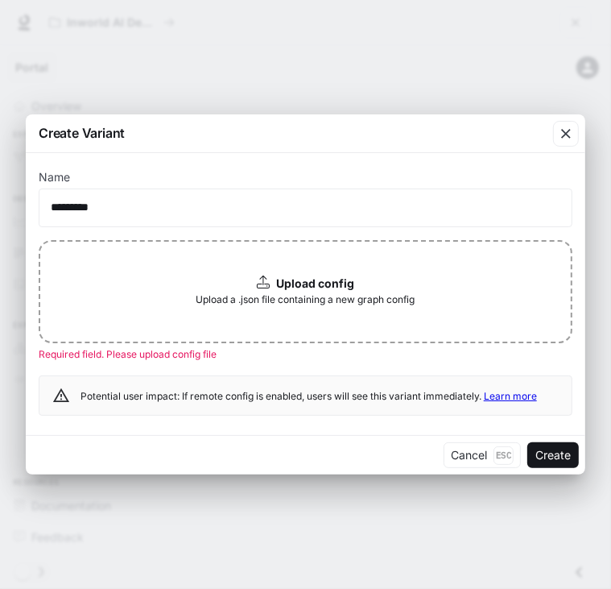 The image size is (611, 589). What do you see at coordinates (482, 455) in the screenshot?
I see `button: CancelEsc` at bounding box center [482, 455].